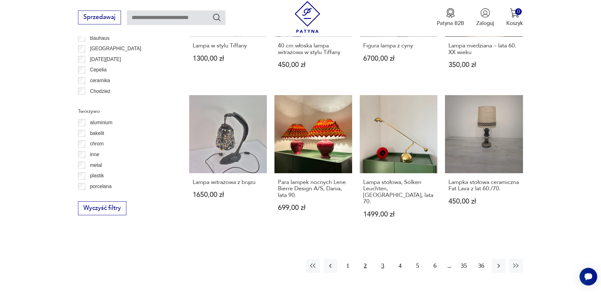 This screenshot has height=293, width=601. I want to click on img: Patyna - sklep z meblami i dekoracjami vintage, so click(307, 17).